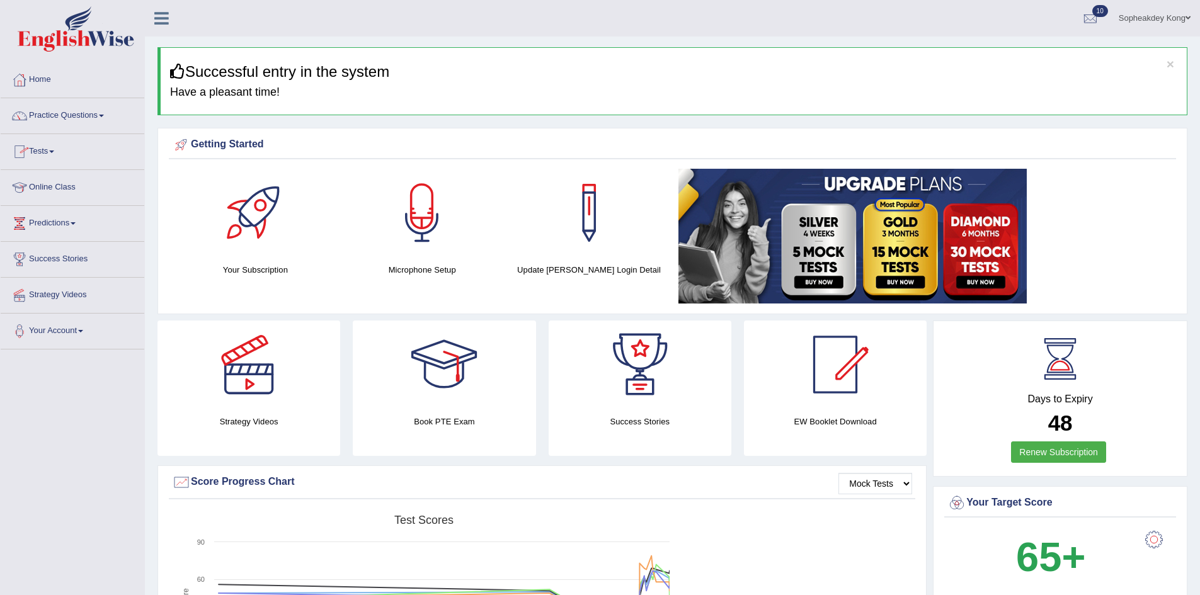 The image size is (1200, 595). What do you see at coordinates (72, 150) in the screenshot?
I see `a: Tests` at bounding box center [72, 150].